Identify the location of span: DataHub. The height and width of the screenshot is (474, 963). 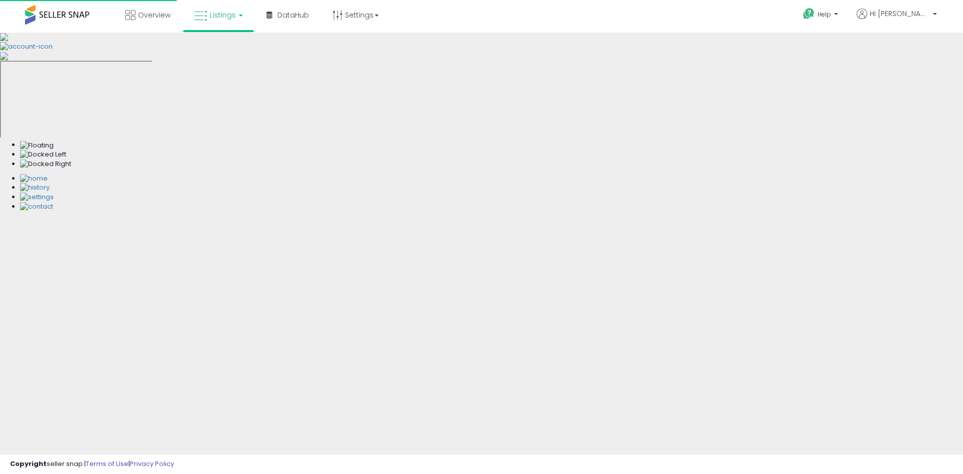
(293, 15).